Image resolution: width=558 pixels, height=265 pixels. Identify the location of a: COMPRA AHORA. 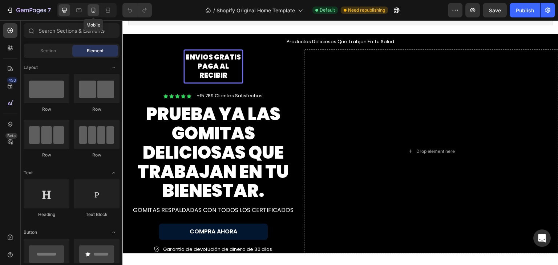
(91, 212).